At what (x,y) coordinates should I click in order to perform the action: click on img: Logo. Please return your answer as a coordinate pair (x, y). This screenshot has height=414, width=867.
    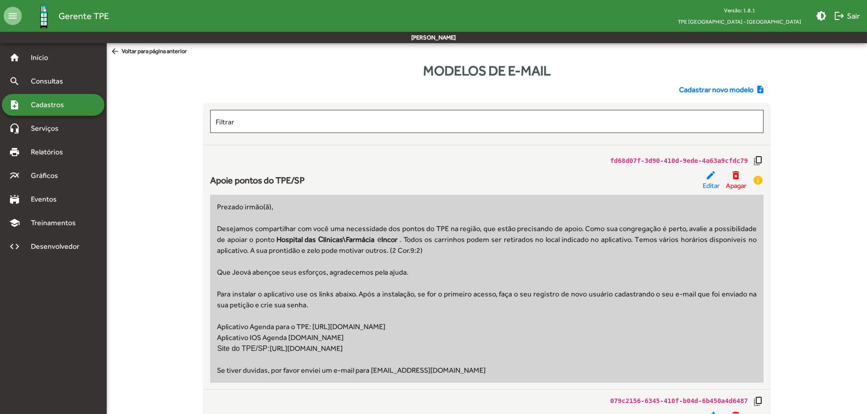
    Looking at the image, I should click on (44, 16).